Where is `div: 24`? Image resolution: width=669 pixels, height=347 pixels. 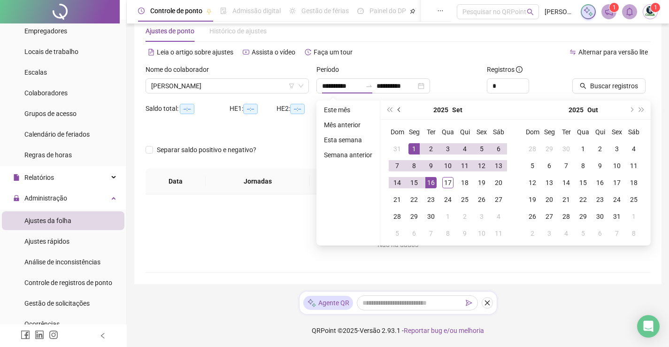
div: 24 is located at coordinates (617, 200).